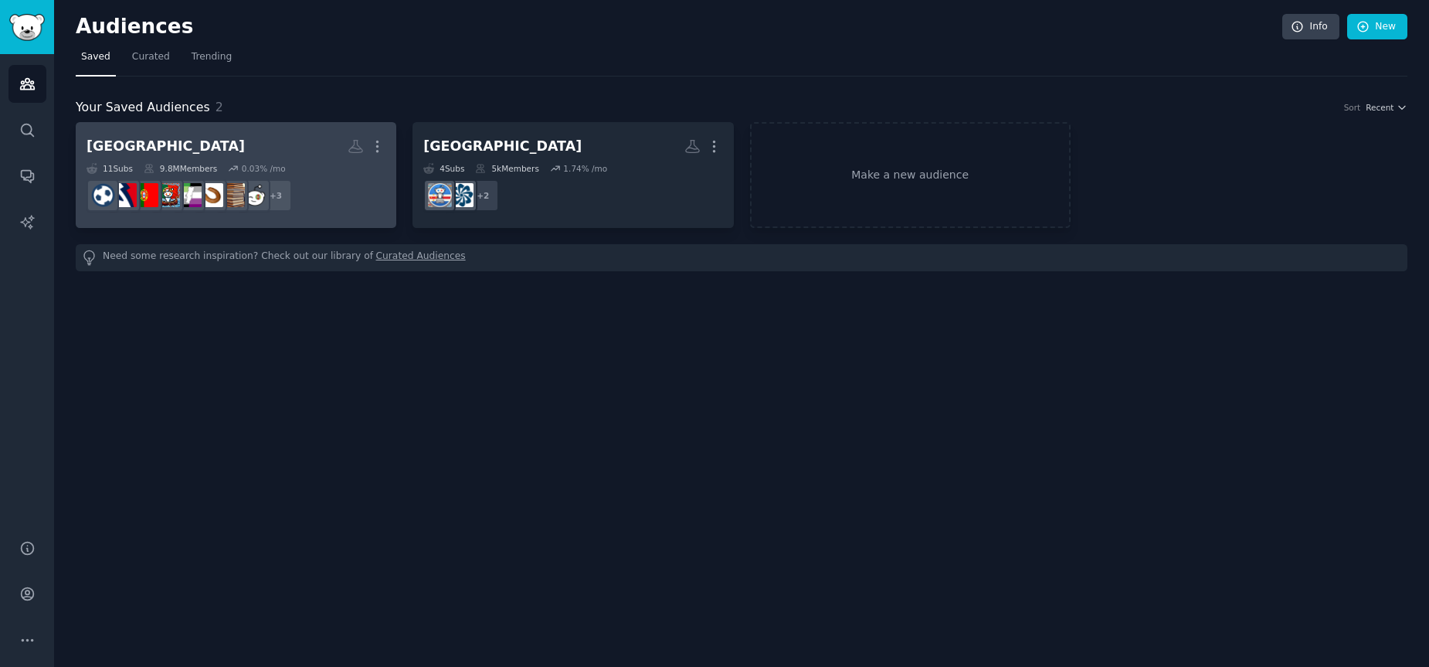 The image size is (1429, 667). What do you see at coordinates (168, 195) in the screenshot?
I see `img: SubredditsPortugal` at bounding box center [168, 195].